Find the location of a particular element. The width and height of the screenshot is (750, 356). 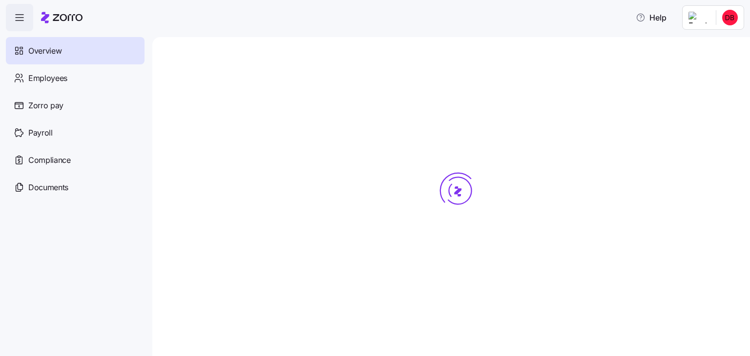

a: Overview is located at coordinates (75, 51).